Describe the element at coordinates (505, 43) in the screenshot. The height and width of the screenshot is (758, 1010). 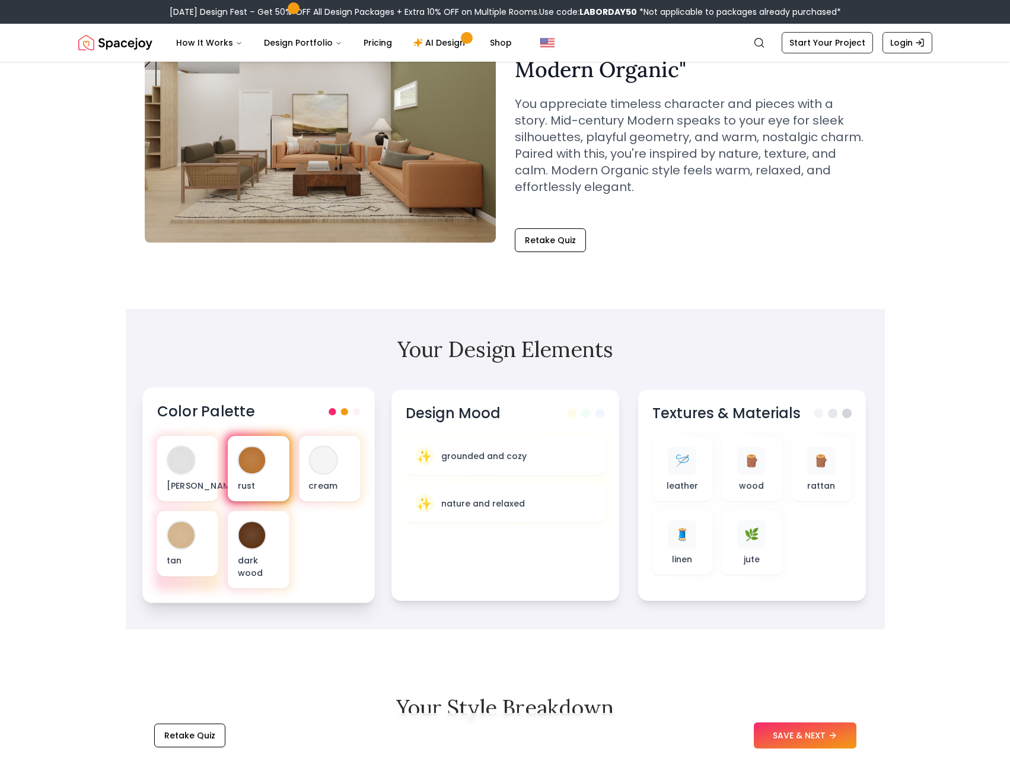
I see `nav: Global` at that location.